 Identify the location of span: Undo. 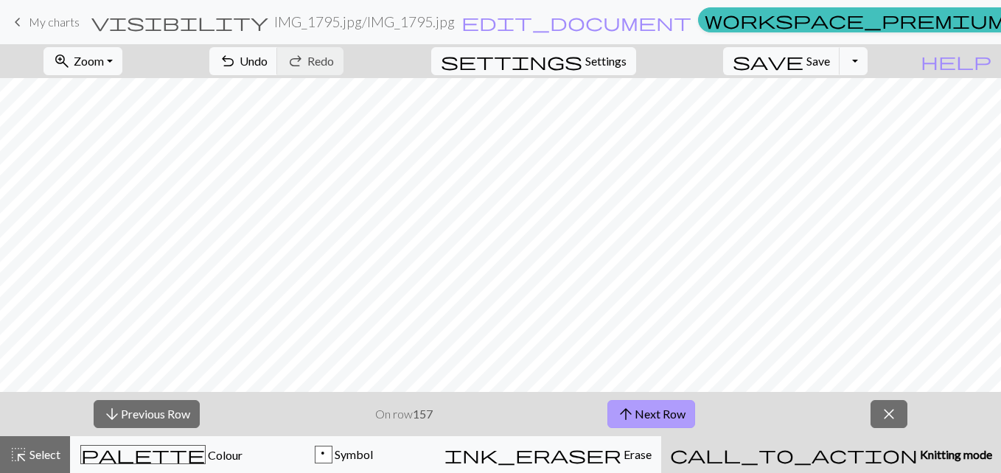
(253, 60).